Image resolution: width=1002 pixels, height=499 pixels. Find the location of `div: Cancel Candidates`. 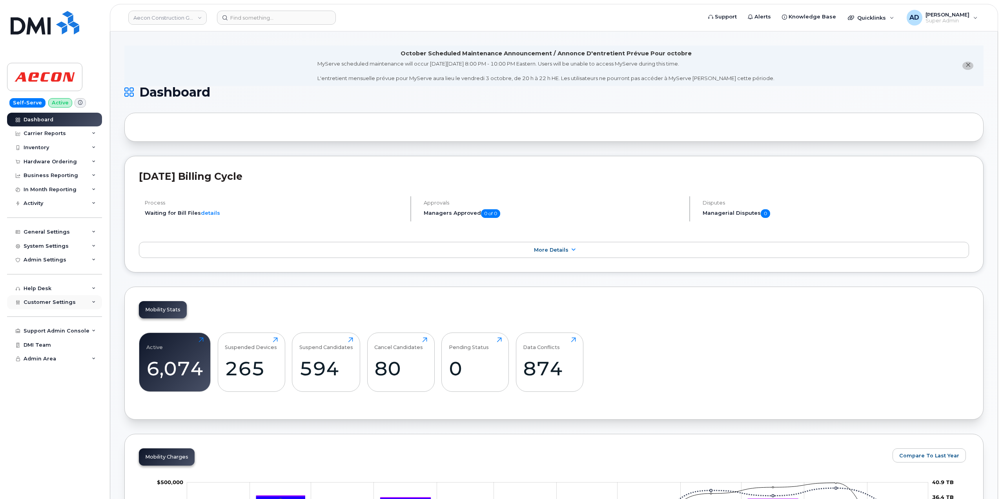

div: Cancel Candidates is located at coordinates (398, 343).